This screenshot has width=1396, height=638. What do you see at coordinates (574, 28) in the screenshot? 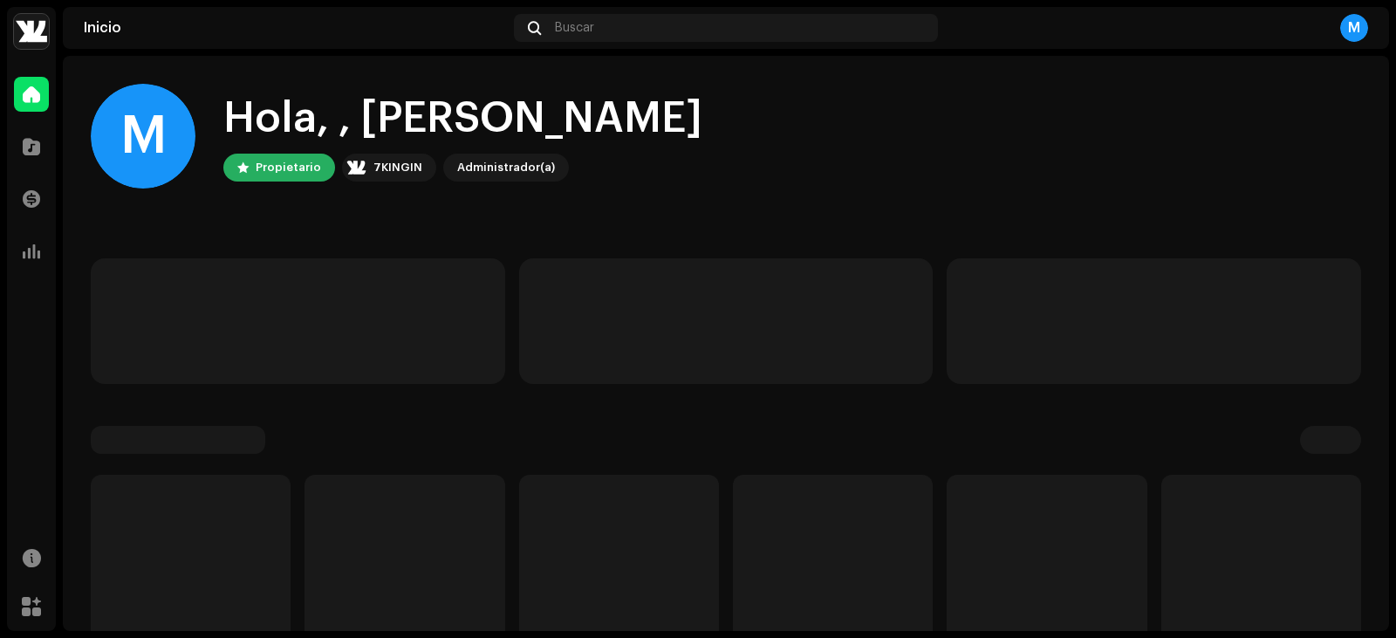
I see `span: Buscar` at bounding box center [574, 28].